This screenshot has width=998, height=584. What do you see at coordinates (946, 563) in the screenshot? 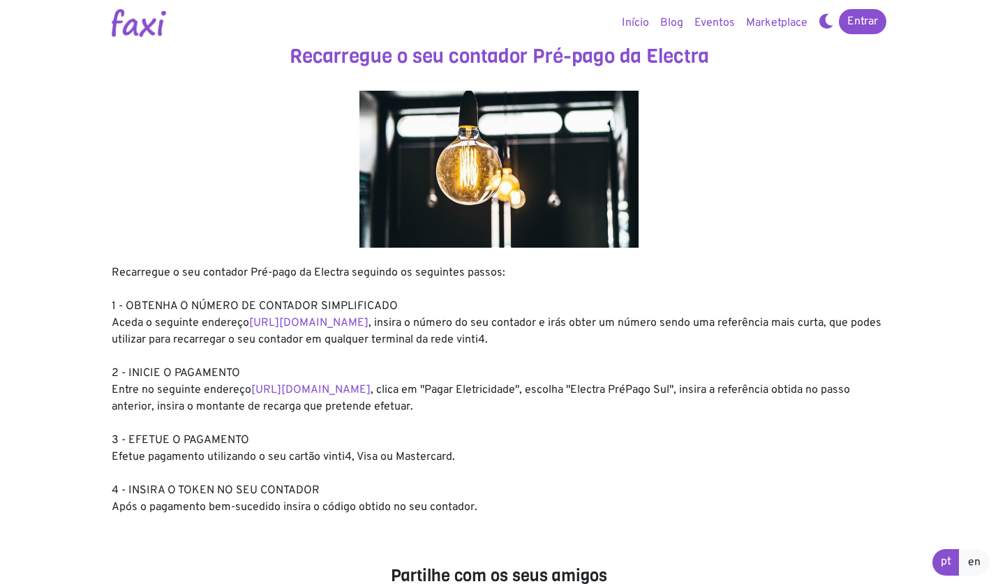
I see `a: pt` at bounding box center [946, 563].